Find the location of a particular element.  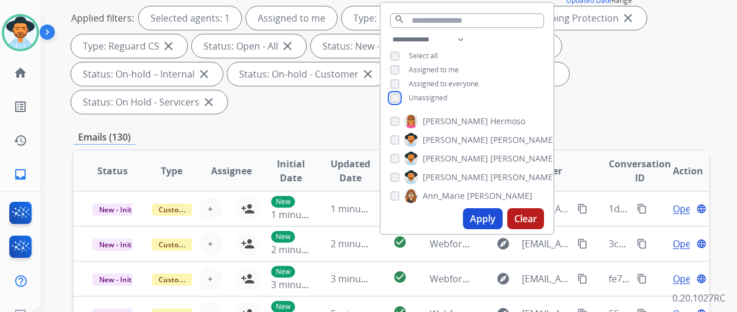

mat-icon: list_alt is located at coordinates (20, 107).